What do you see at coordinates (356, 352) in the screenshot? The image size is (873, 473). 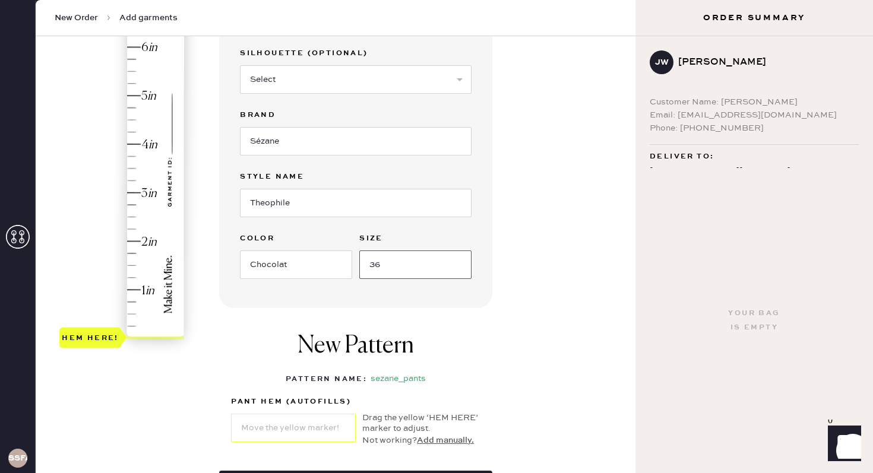 I see `h1: New Pattern` at bounding box center [356, 352].